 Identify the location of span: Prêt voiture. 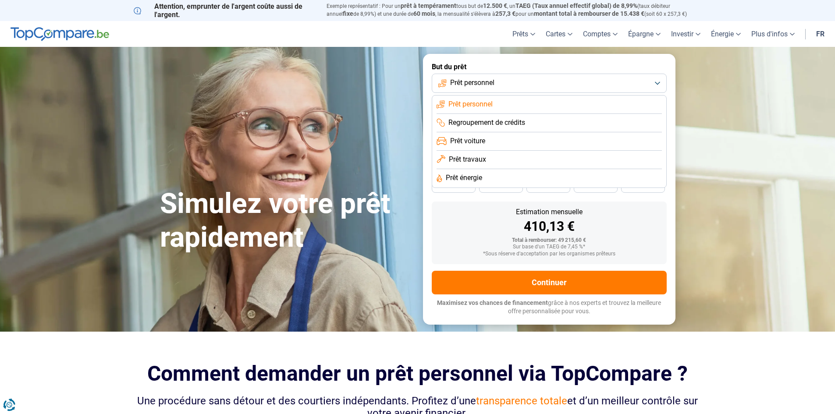
(468, 141).